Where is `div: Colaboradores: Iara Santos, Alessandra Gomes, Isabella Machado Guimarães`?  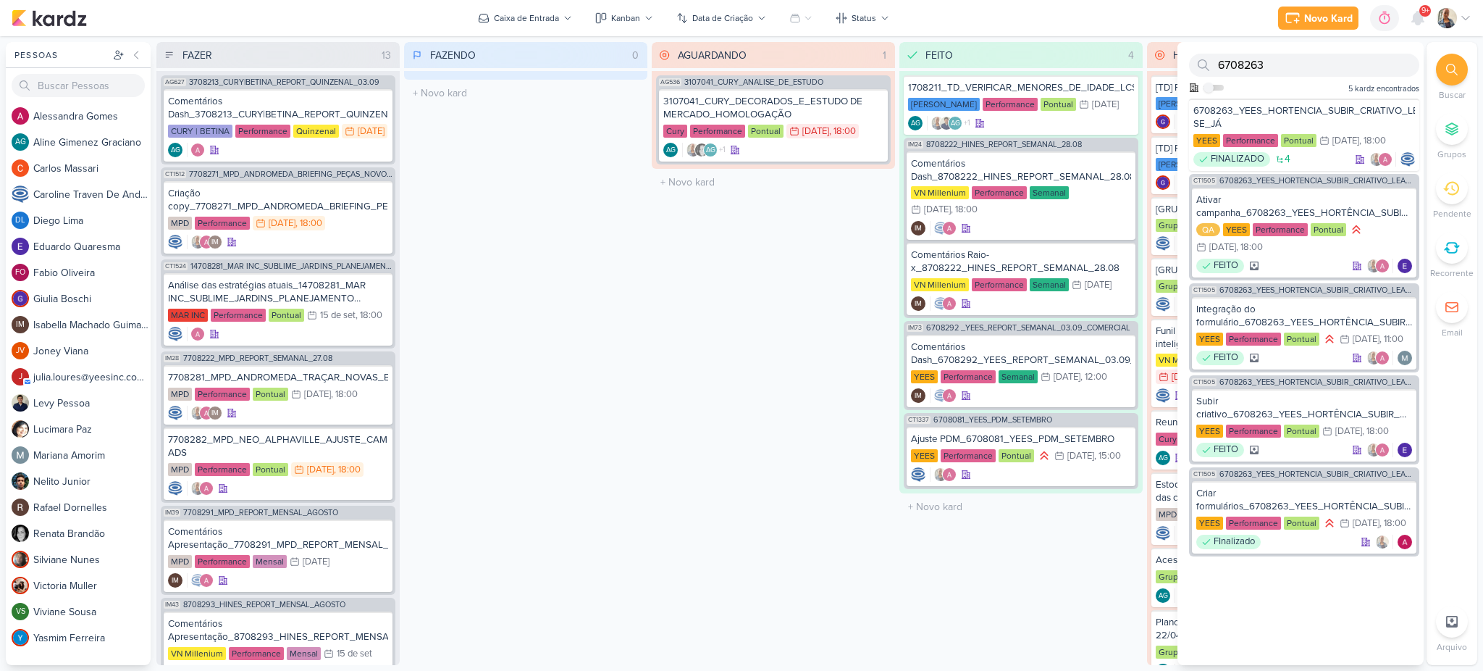 div: Colaboradores: Iara Santos, Alessandra Gomes, Isabella Machado Guimarães is located at coordinates (204, 413).